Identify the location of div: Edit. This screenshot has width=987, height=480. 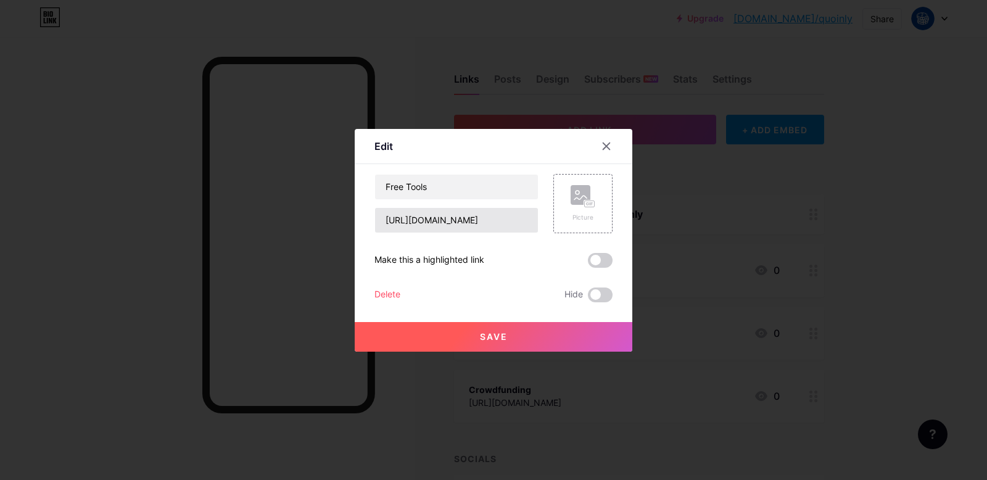
(384, 146).